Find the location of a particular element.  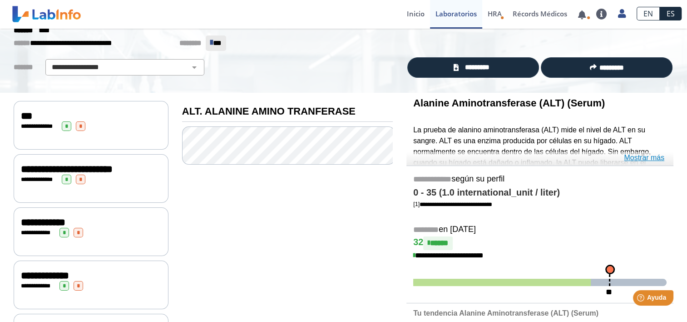

a: Mostrar más is located at coordinates (644, 158).